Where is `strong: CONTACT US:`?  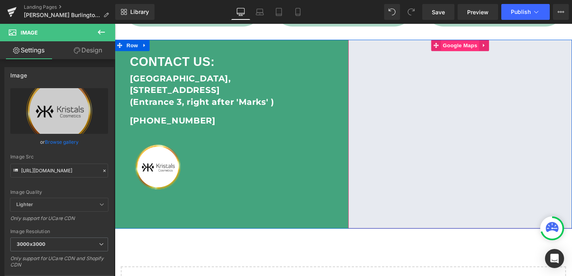 strong: CONTACT US: is located at coordinates (60, 40).